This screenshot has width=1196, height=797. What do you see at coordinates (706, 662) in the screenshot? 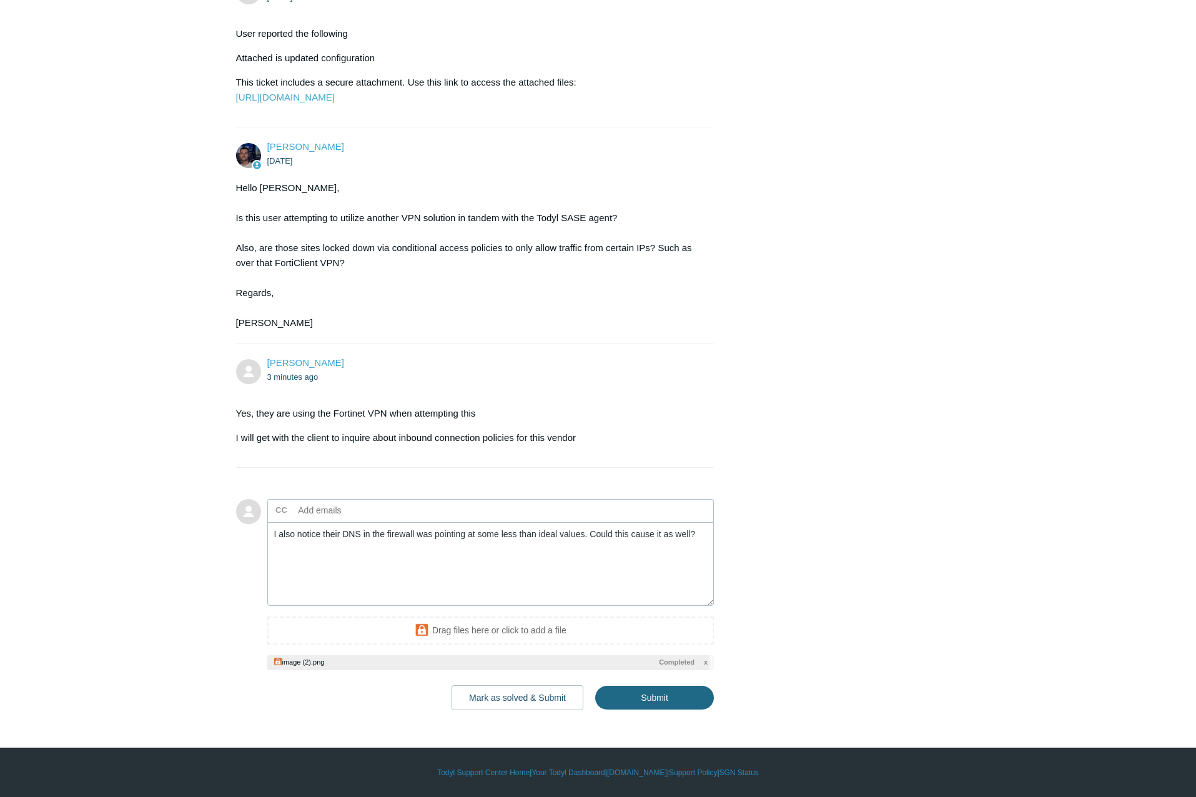
I see `span: x` at bounding box center [706, 662].